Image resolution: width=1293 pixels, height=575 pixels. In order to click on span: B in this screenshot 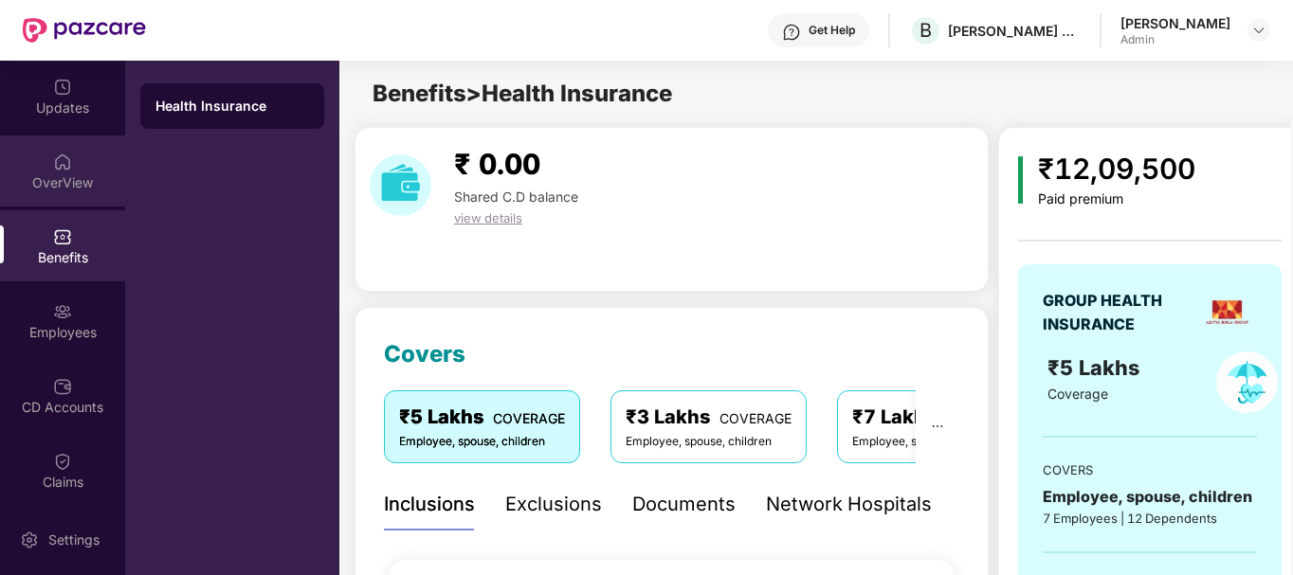, I will do `click(925, 30)`.